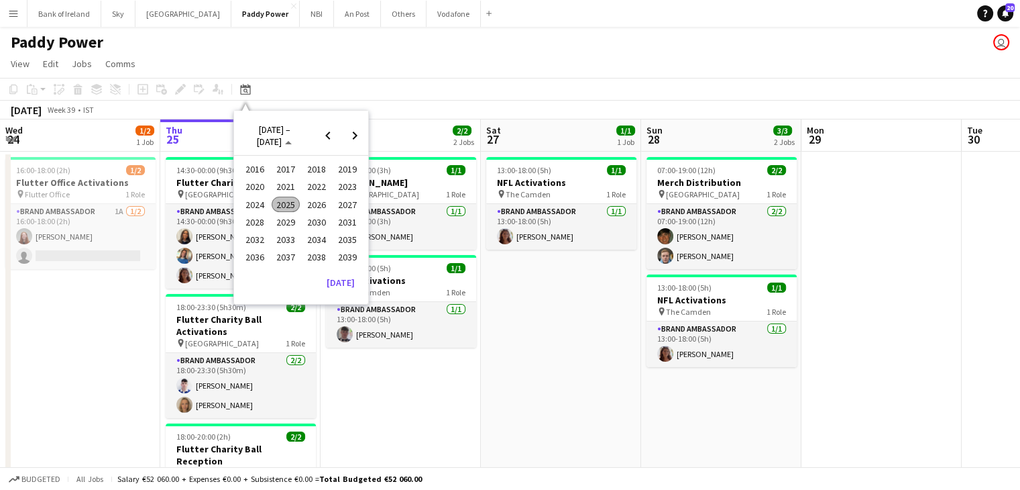 This screenshot has width=1020, height=490. What do you see at coordinates (317, 205) in the screenshot?
I see `button: 2026` at bounding box center [317, 205].